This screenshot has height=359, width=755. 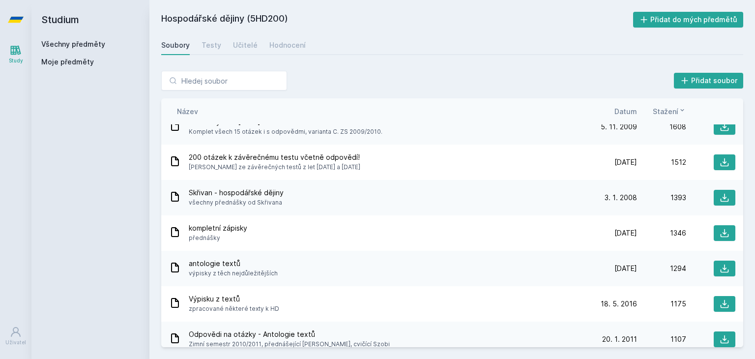 What do you see at coordinates (245, 45) in the screenshot?
I see `a: Učitelé` at bounding box center [245, 45].